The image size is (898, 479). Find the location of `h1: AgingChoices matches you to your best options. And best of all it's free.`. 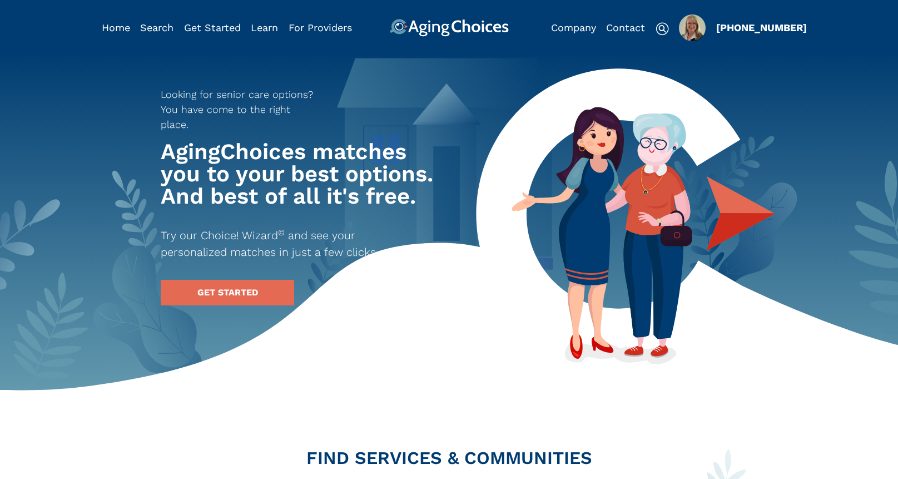

h1: AgingChoices matches you to your best options. And best of all it's free. is located at coordinates (300, 174).